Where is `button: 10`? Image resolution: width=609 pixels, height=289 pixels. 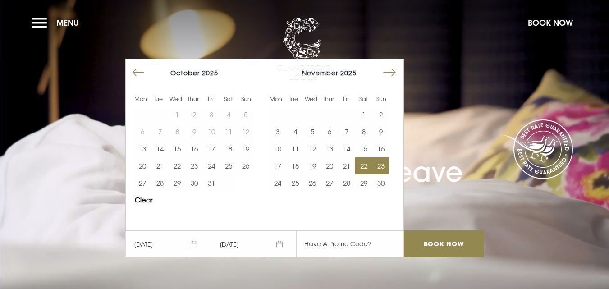
button: 10 is located at coordinates (278, 149).